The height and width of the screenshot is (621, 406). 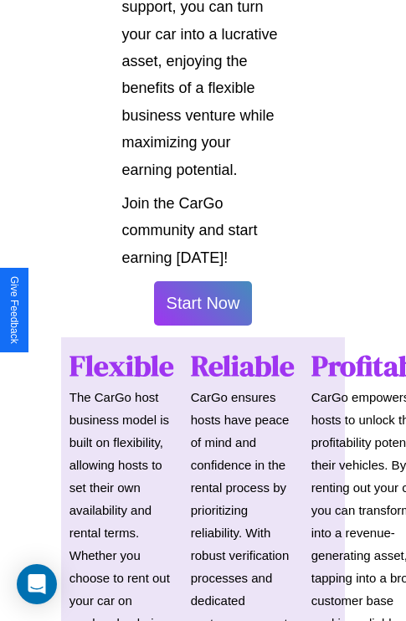 What do you see at coordinates (203, 303) in the screenshot?
I see `button: Start Now` at bounding box center [203, 303].